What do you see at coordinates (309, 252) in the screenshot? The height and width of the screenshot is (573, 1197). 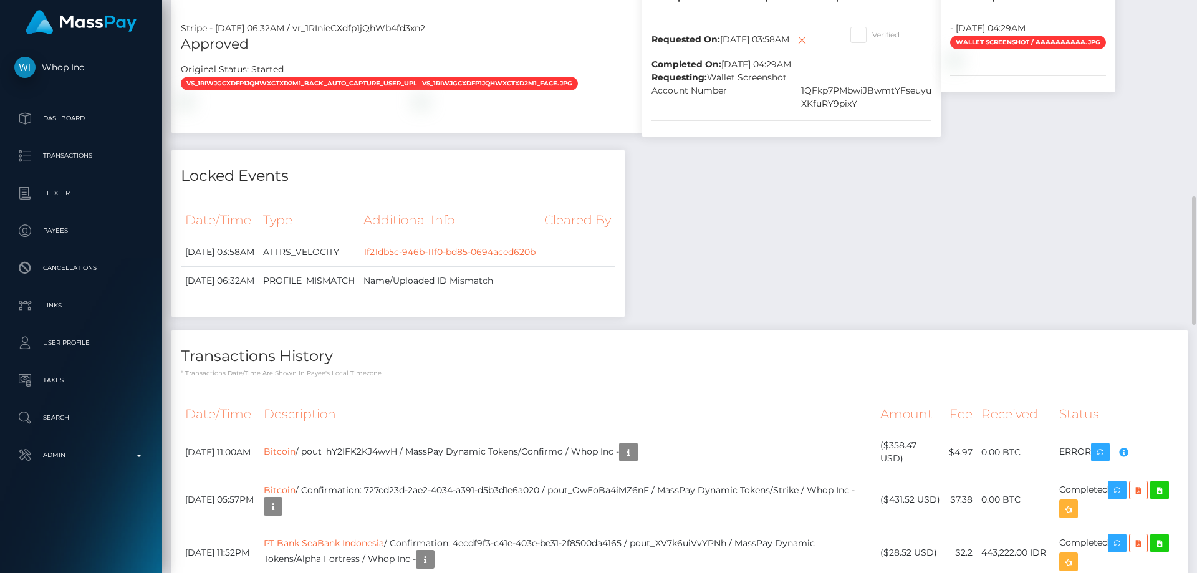 I see `td: ATTRS_VELOCITY` at bounding box center [309, 252].